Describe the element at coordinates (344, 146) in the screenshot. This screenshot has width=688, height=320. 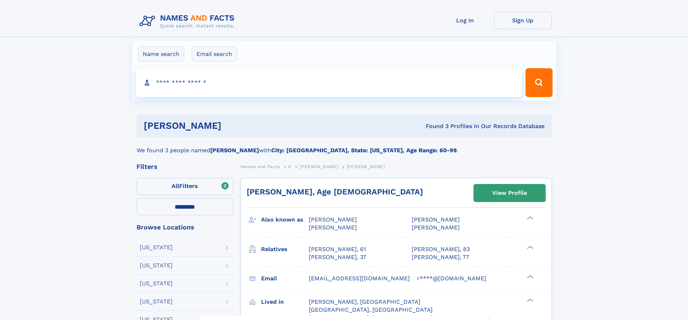
I see `div: We found 3 people named with .` at that location.